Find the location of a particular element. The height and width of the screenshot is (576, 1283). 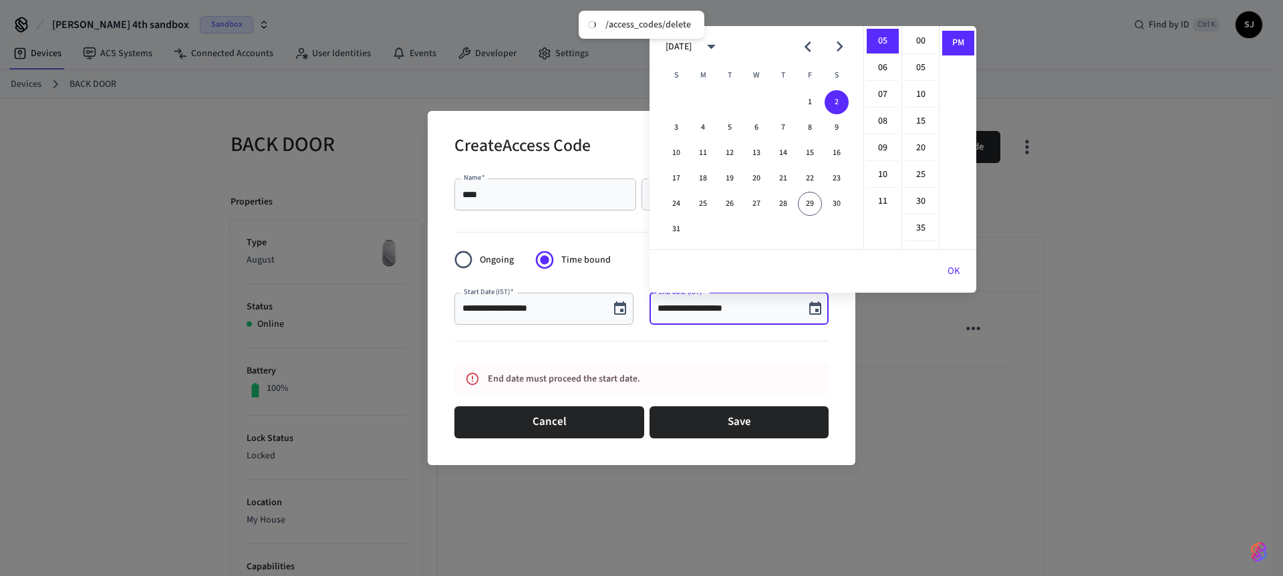

span: Saturday is located at coordinates (837, 76).